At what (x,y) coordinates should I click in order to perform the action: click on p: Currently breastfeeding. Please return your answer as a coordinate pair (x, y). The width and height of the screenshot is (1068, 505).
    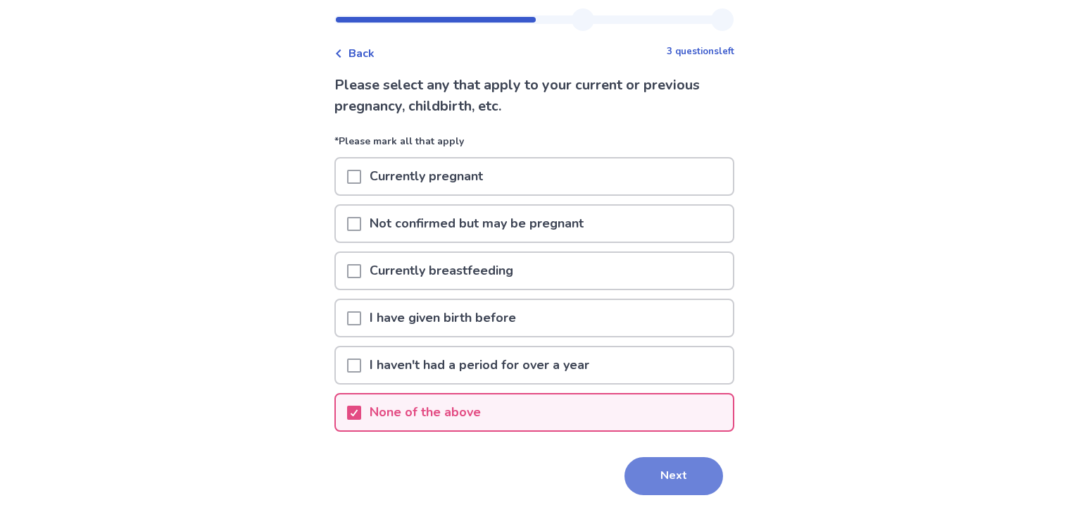
    Looking at the image, I should click on (441, 270).